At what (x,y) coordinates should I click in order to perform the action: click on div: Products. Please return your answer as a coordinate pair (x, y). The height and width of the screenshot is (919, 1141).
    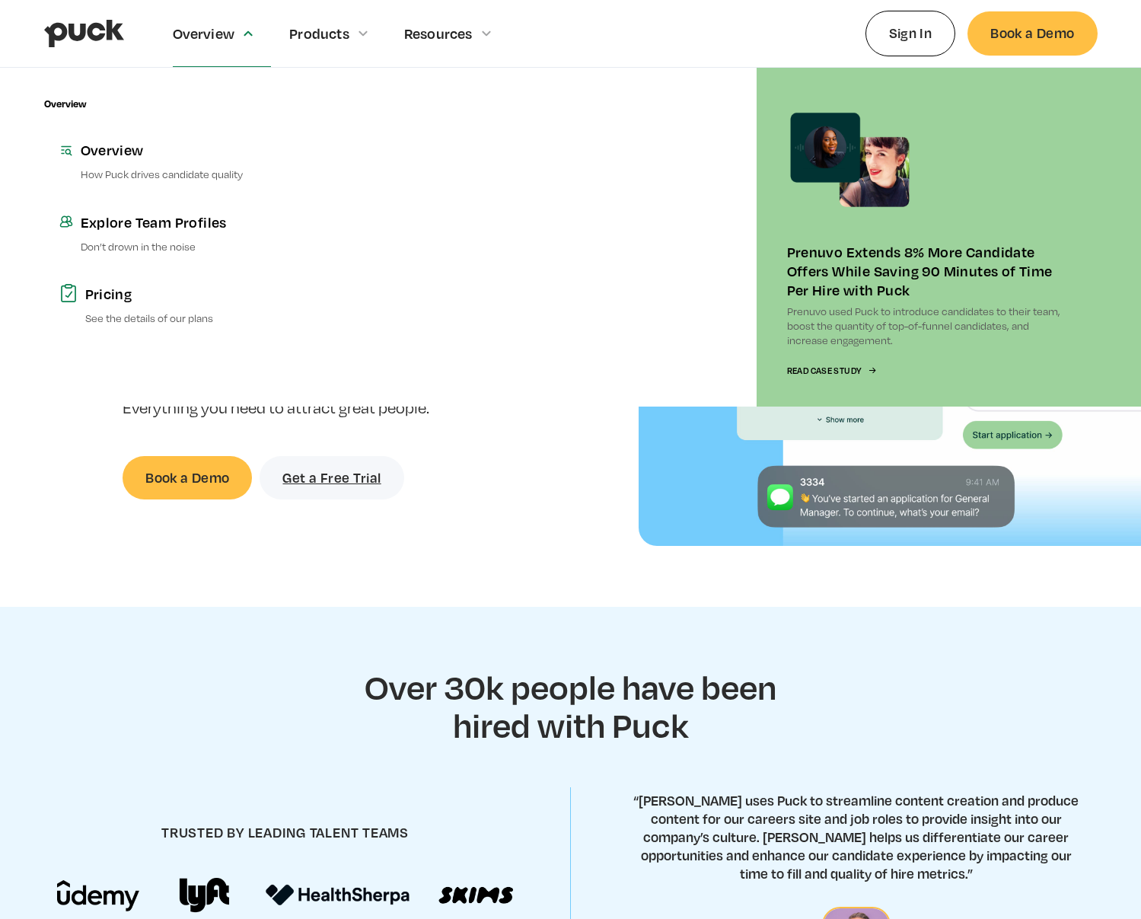
    Looking at the image, I should click on (319, 33).